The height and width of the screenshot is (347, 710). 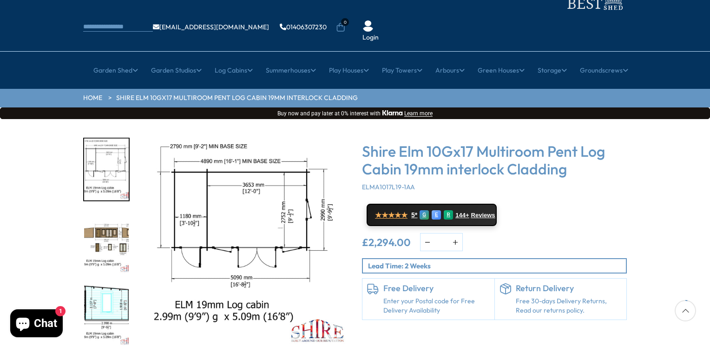 I want to click on div: 4 / 10, so click(x=106, y=242).